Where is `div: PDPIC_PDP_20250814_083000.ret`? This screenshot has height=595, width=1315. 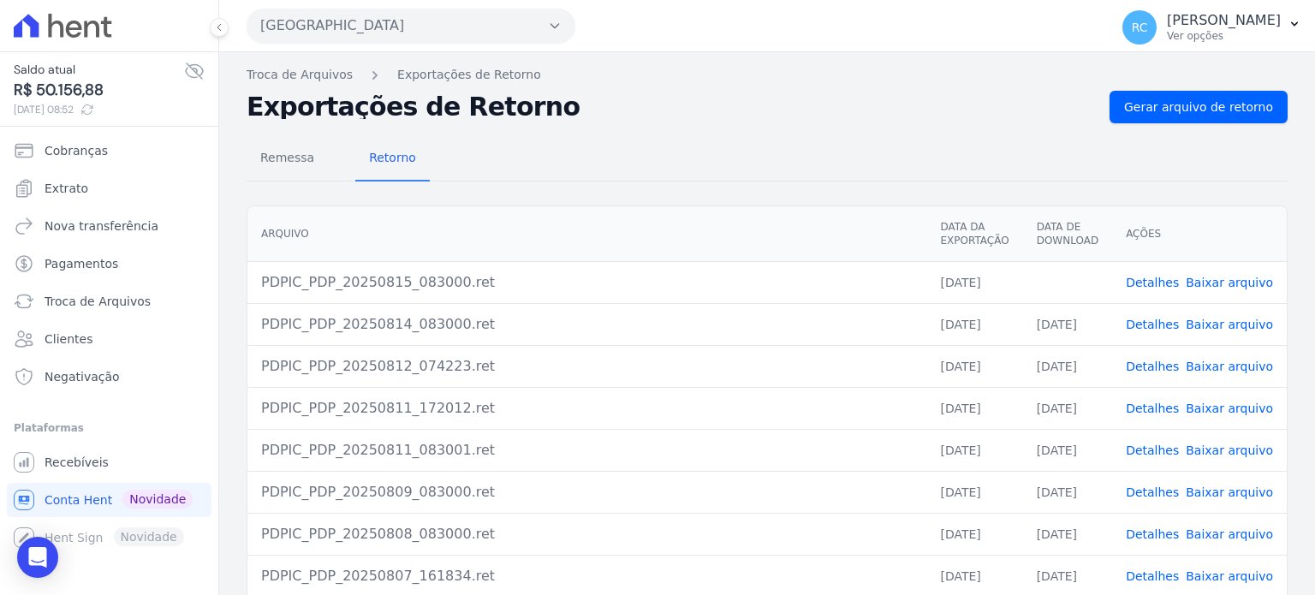
div: PDPIC_PDP_20250814_083000.ret is located at coordinates (587, 325).